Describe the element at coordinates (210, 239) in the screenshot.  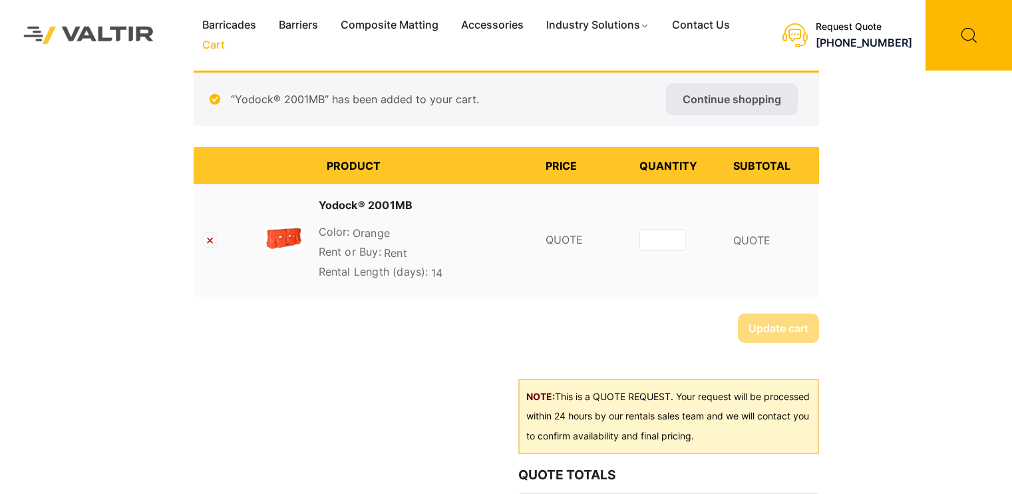
I see `a: Remove Yodock® 2001MB from cart` at that location.